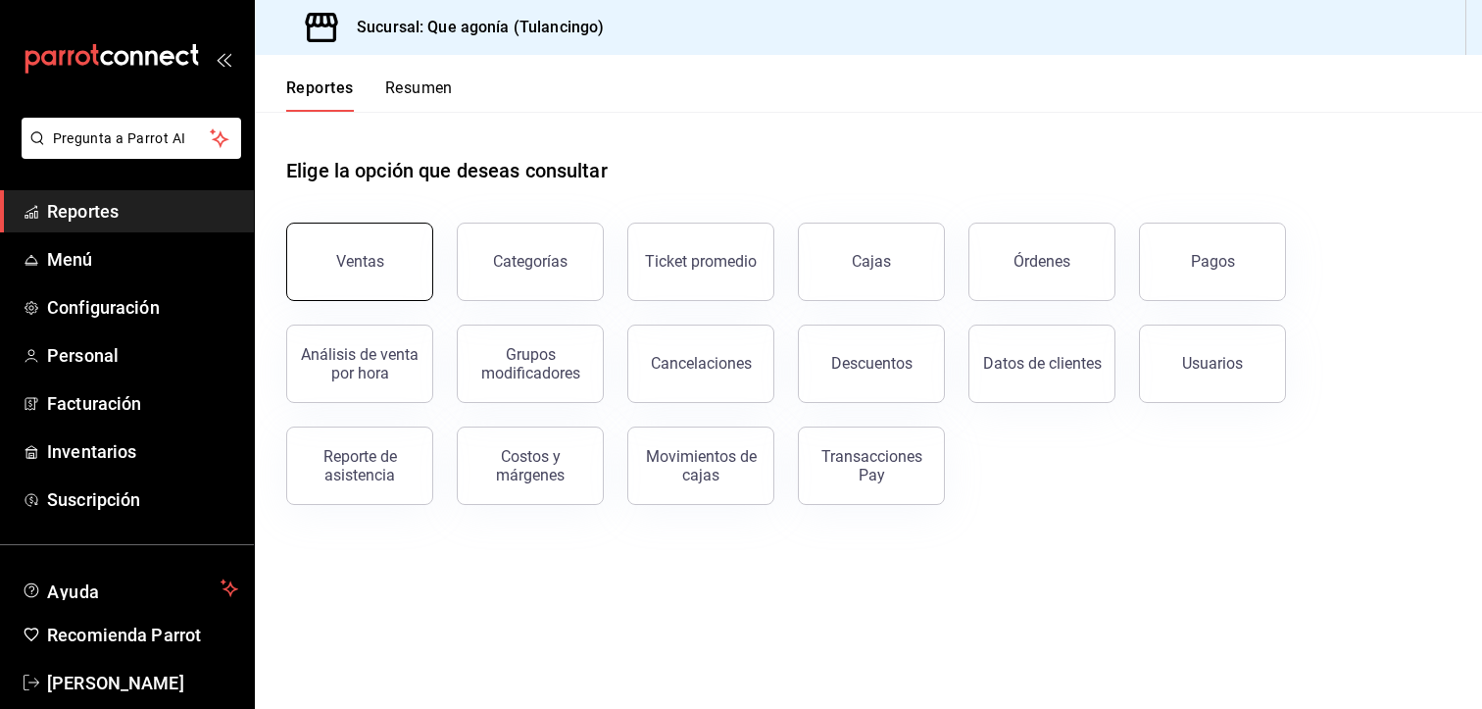 The height and width of the screenshot is (709, 1482). What do you see at coordinates (871, 466) in the screenshot?
I see `div: Transacciones Pay` at bounding box center [871, 466].